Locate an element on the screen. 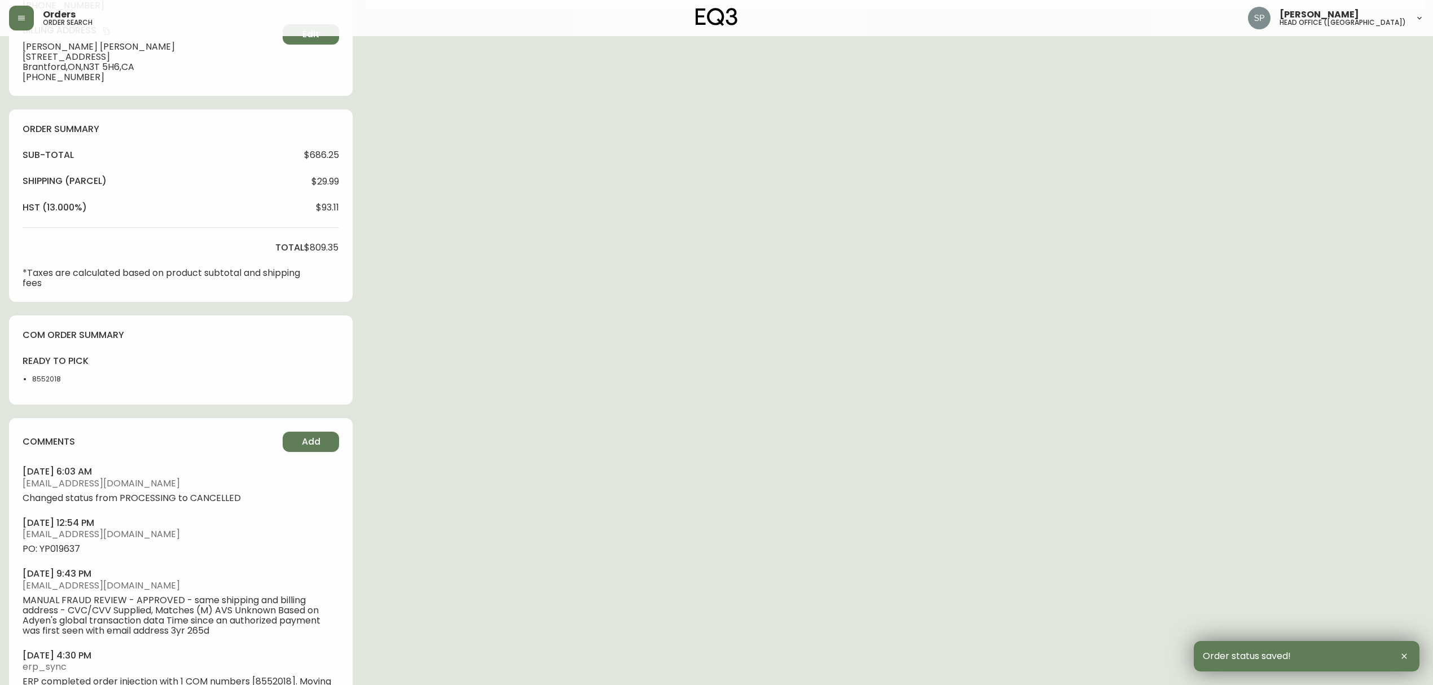 This screenshot has width=1433, height=685. span: PO: YP019637 is located at coordinates (181, 549).